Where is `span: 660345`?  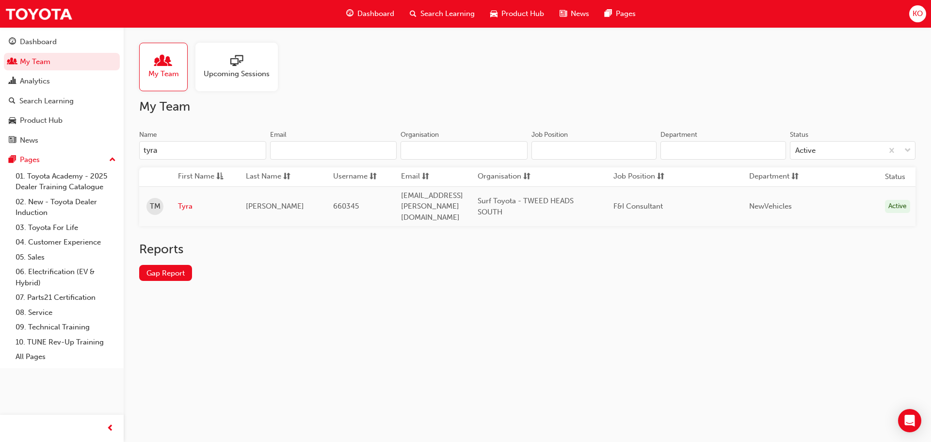
span: 660345 is located at coordinates (346, 206).